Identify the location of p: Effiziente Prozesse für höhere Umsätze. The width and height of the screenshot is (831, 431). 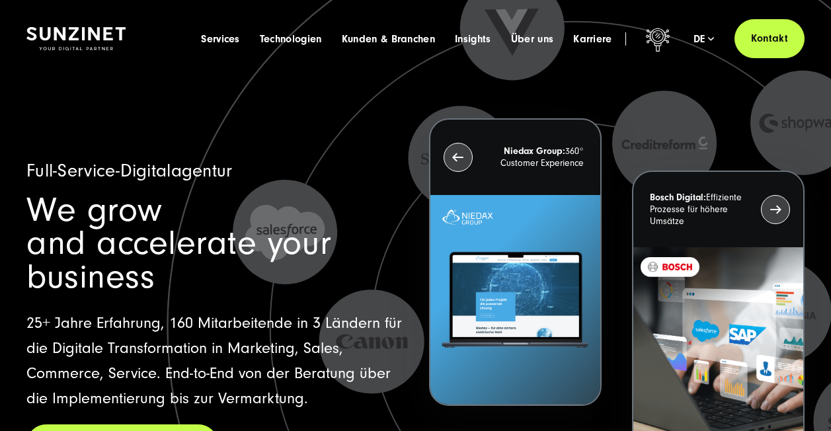
(702, 209).